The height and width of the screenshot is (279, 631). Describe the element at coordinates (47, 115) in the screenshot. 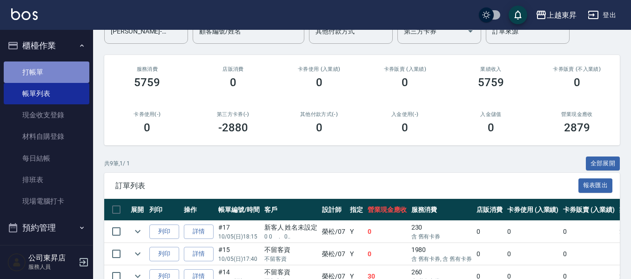

I see `a: 現金收支登錄` at that location.